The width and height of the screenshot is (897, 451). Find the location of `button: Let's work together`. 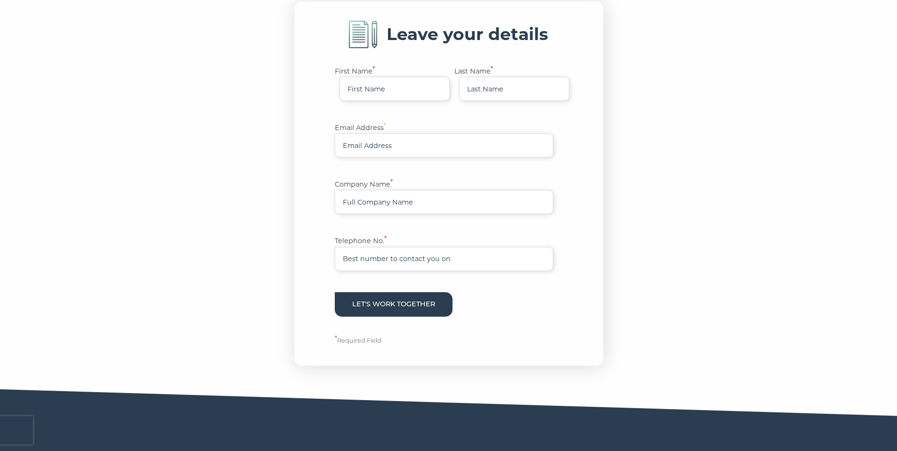

button: Let's work together is located at coordinates (394, 304).